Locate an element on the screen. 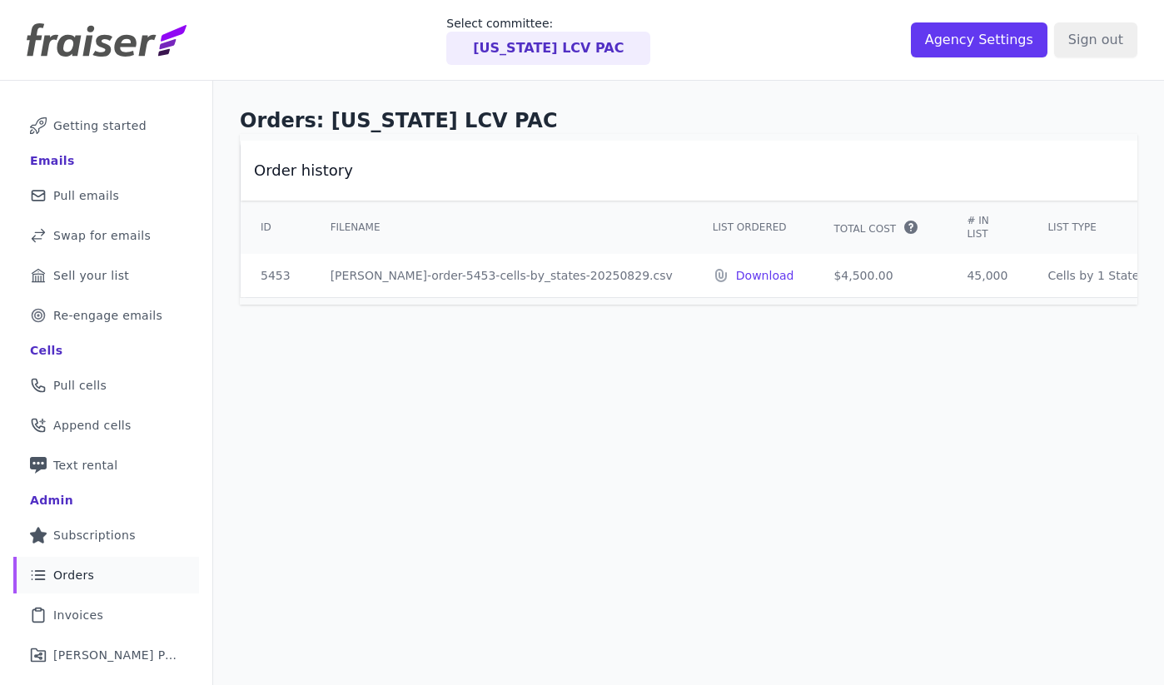  p: Download is located at coordinates (765, 276).